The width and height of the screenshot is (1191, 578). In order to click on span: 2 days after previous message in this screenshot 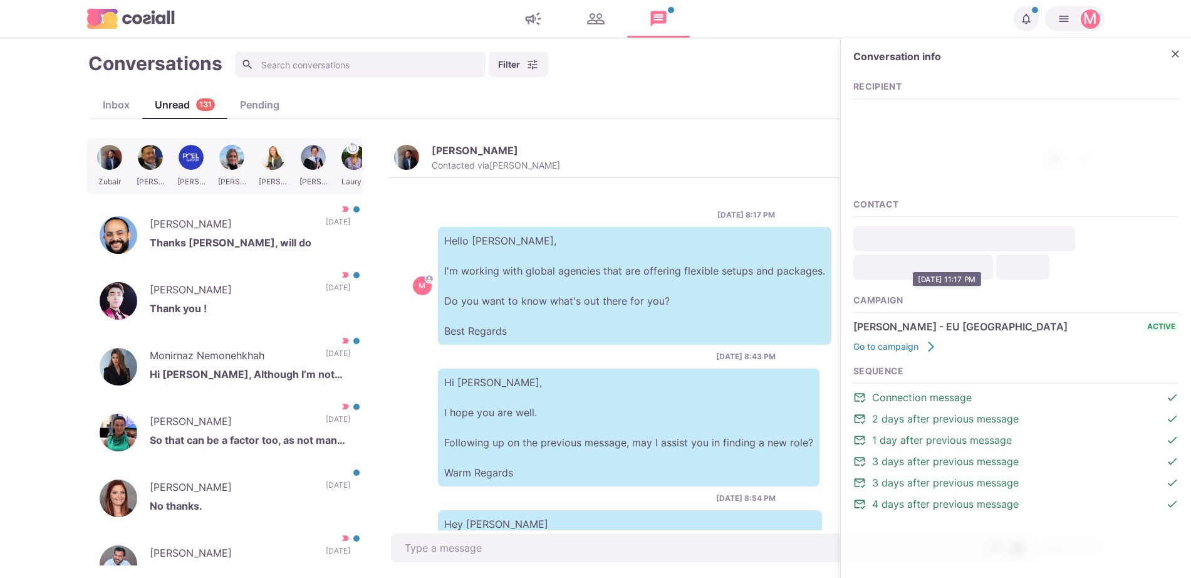, I will do `click(946, 419)`.